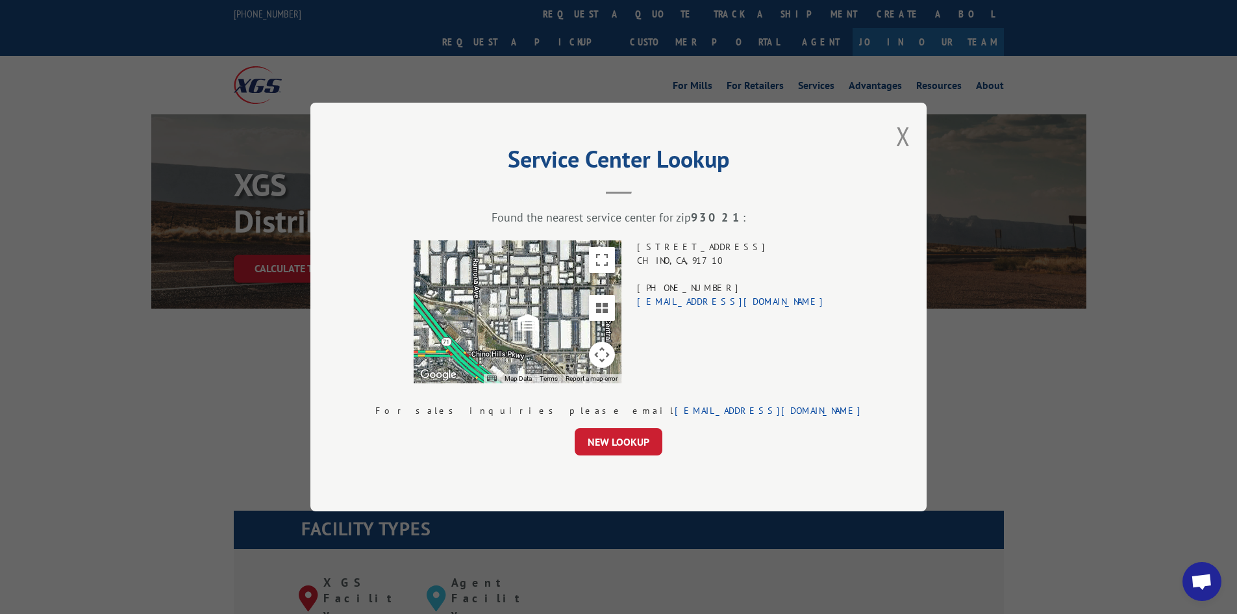 The height and width of the screenshot is (614, 1237). Describe the element at coordinates (602, 260) in the screenshot. I see `button: Toggle fullscreen view` at that location.